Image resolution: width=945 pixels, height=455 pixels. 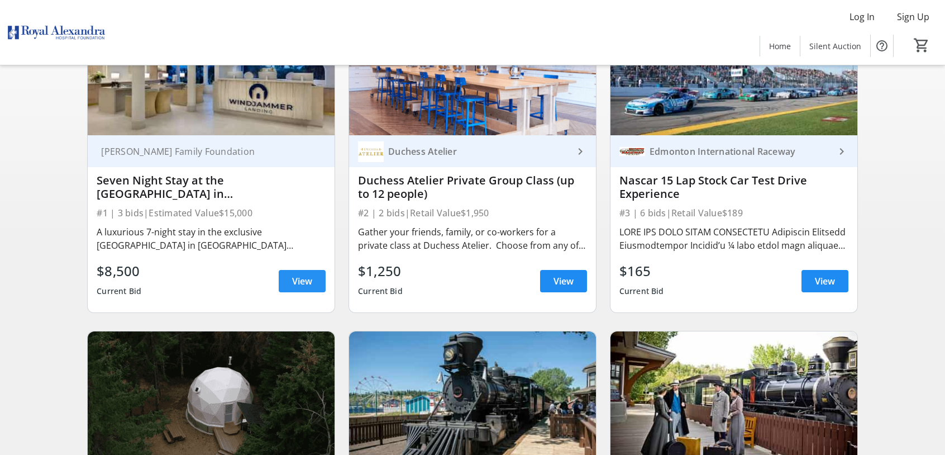 What do you see at coordinates (862, 17) in the screenshot?
I see `button: Log In` at bounding box center [862, 17].